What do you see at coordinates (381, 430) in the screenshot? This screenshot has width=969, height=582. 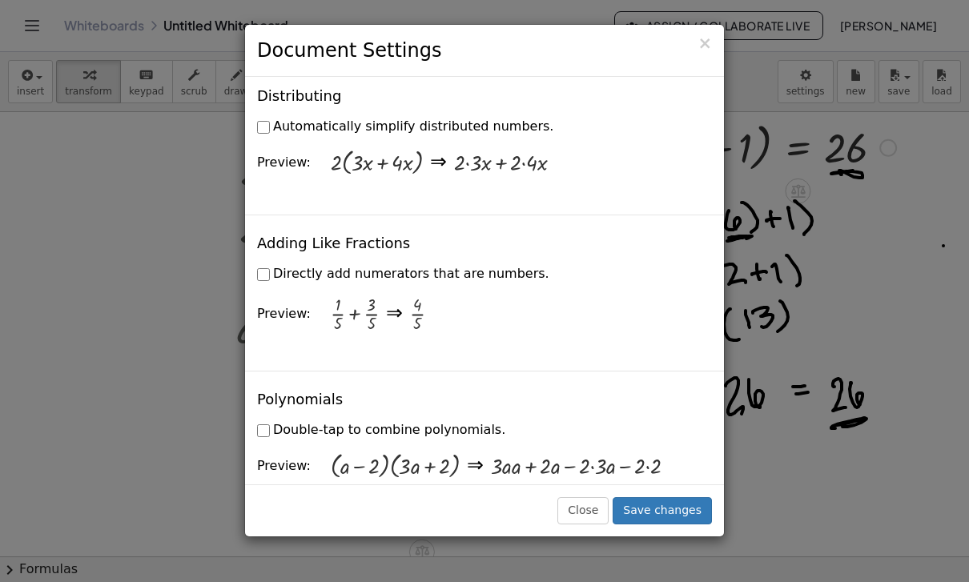 I see `label: Double-tap to combine polynomials.` at bounding box center [381, 430].